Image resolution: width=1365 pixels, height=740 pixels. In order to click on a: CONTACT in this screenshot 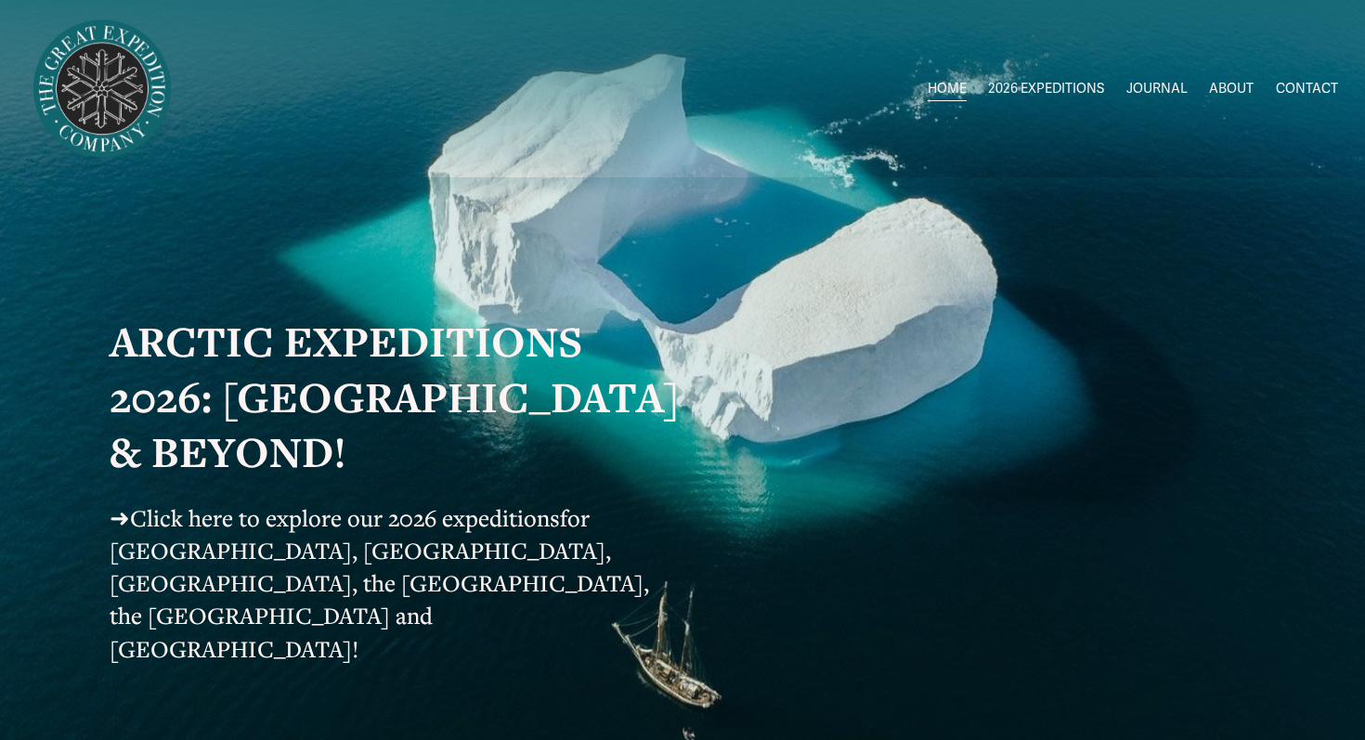, I will do `click(1307, 88)`.